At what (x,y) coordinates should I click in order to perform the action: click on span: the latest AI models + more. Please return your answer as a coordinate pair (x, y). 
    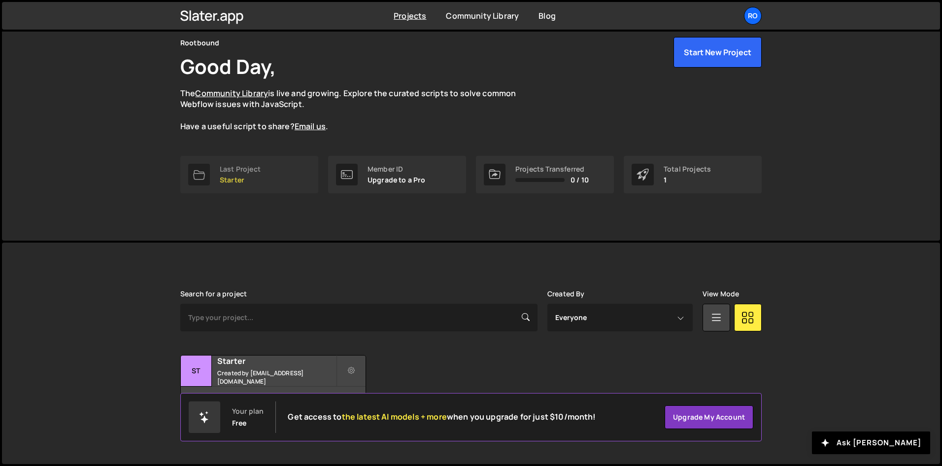
    Looking at the image, I should click on (394, 416).